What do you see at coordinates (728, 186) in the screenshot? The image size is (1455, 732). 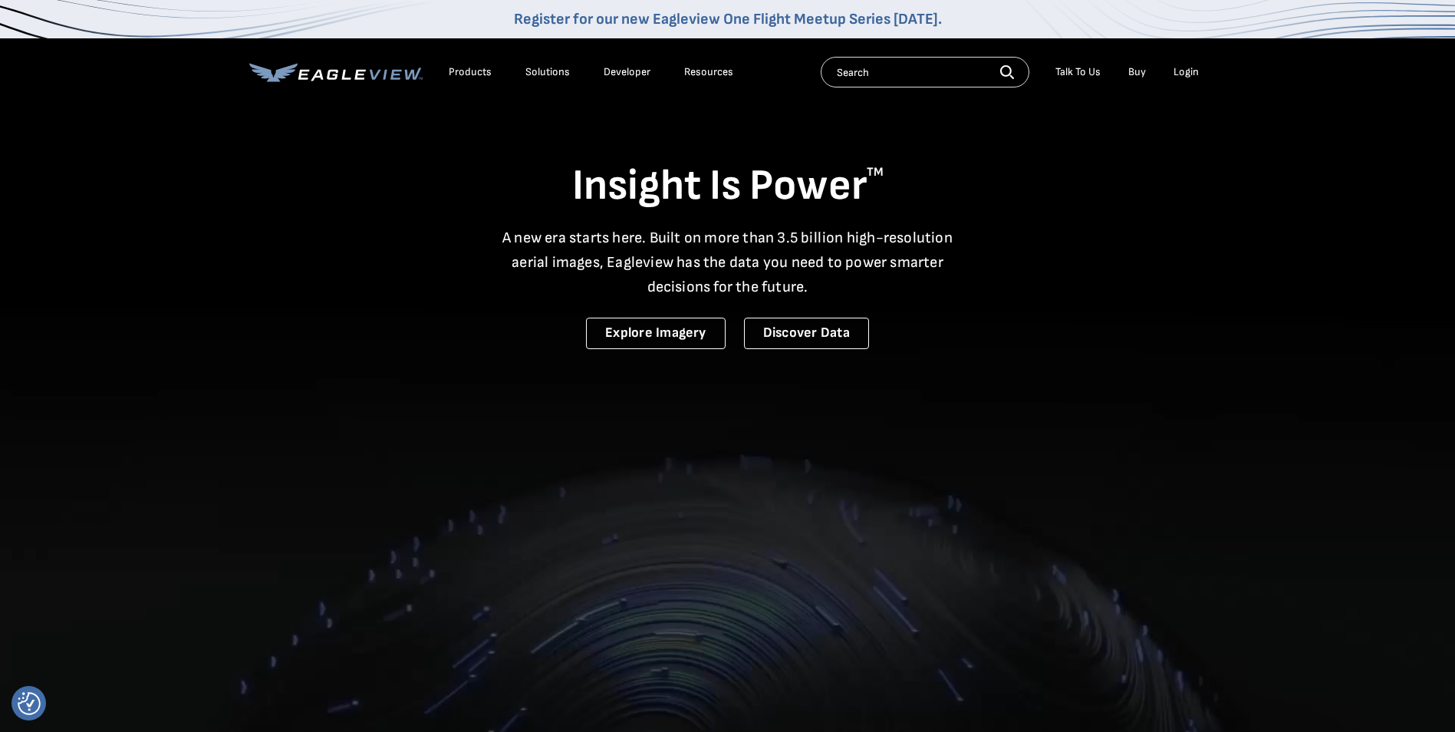 I see `h1: Insight Is Power` at bounding box center [728, 186].